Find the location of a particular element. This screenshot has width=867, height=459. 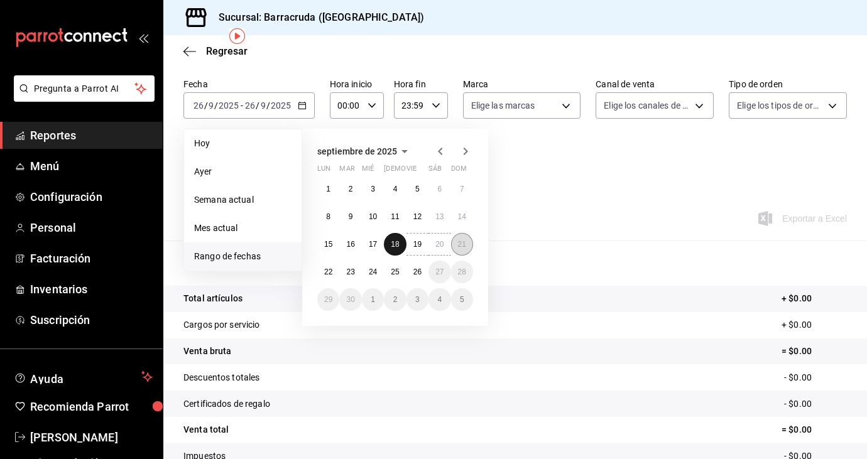

button: Tooltip marker is located at coordinates (237, 36).